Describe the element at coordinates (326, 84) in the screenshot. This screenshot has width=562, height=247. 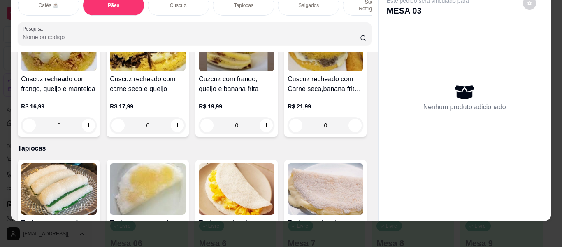
I see `h4: Cuscuz recheado com Carne seca,banana frita e queijo.` at that location.